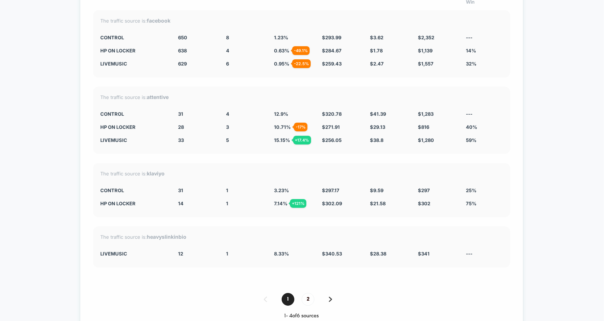 The image size is (604, 321). I want to click on span: $ 1,283, so click(426, 114).